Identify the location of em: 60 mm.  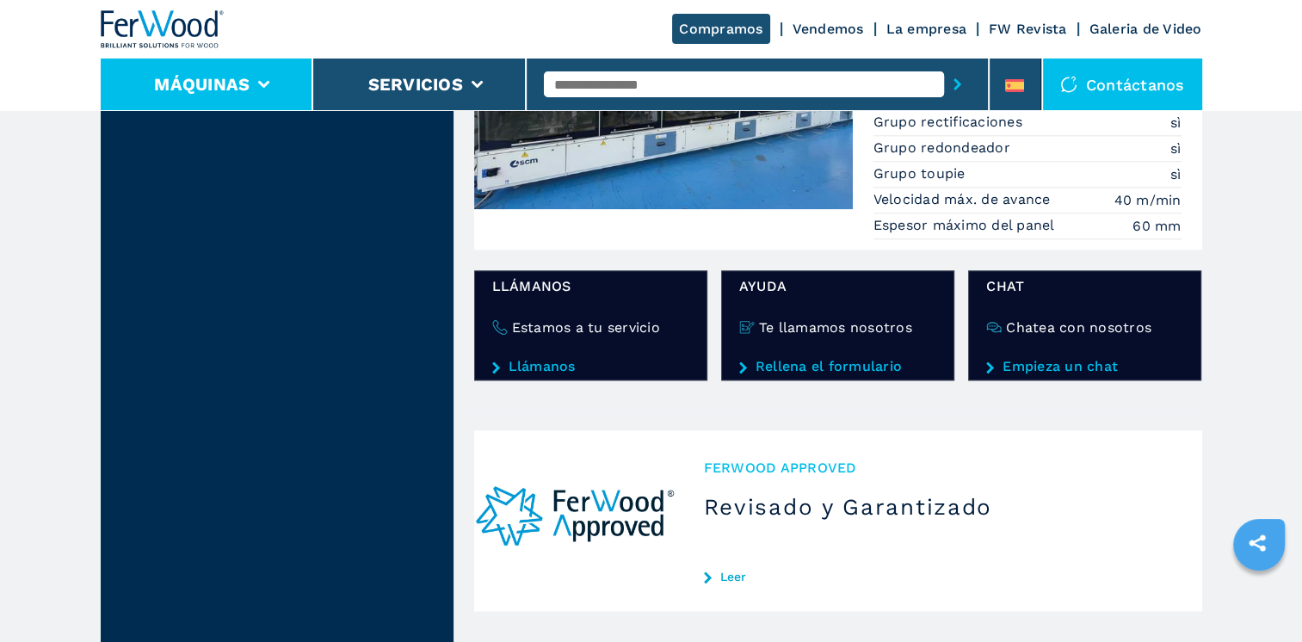
(1156, 225).